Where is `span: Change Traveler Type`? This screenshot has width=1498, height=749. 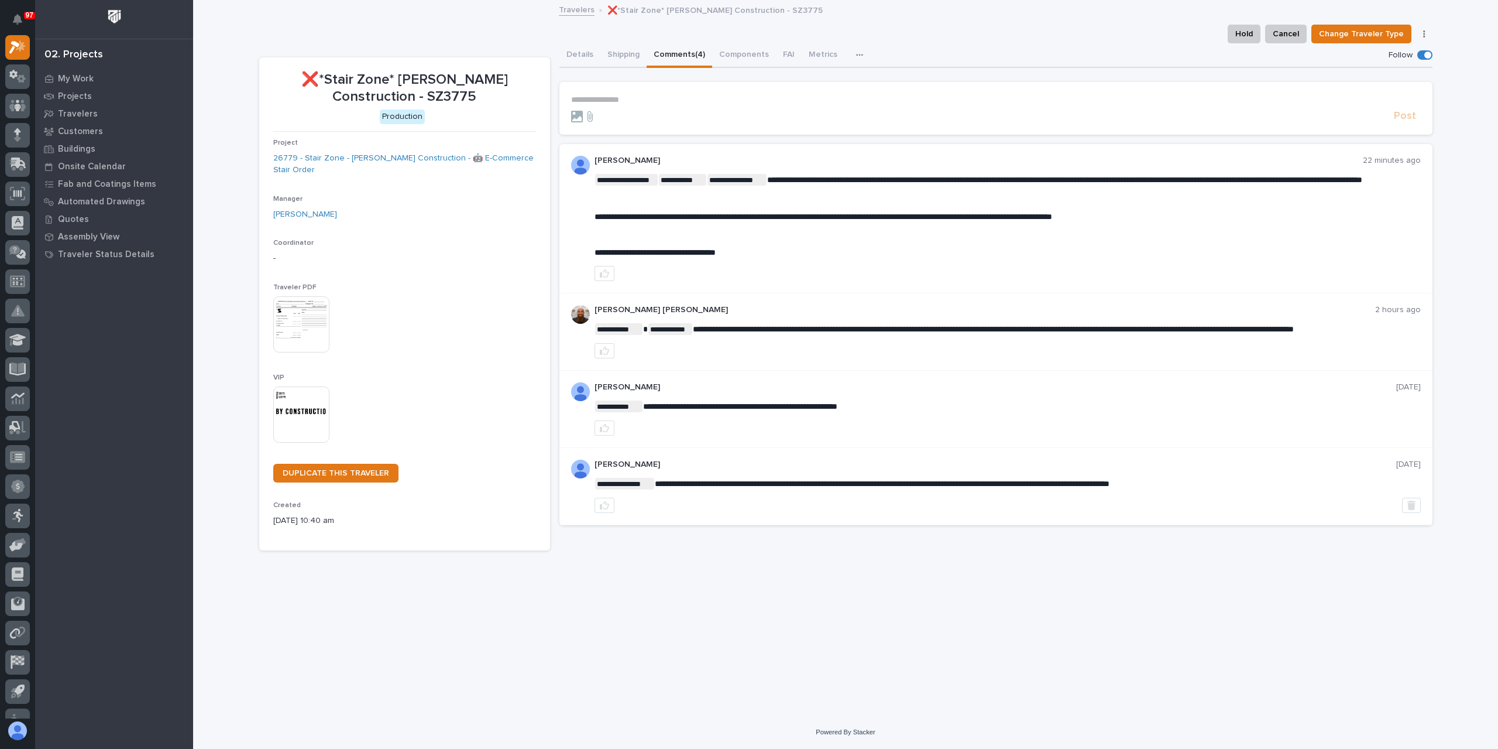
span: Change Traveler Type is located at coordinates (1361, 34).